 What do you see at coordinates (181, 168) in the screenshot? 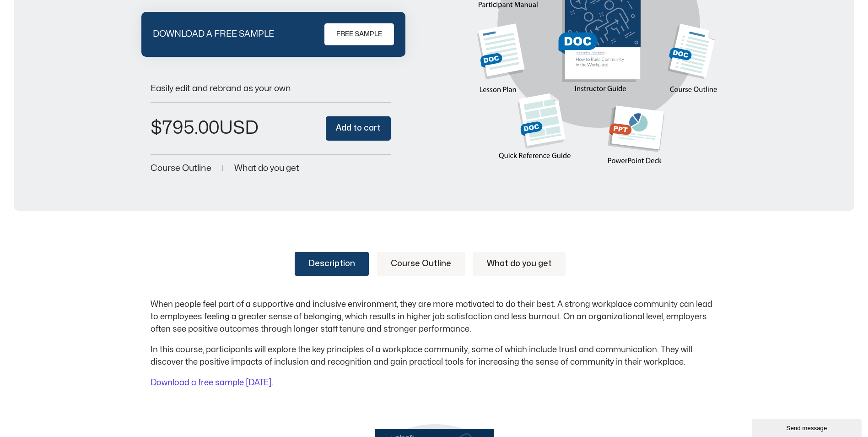
I see `span: Course Outline` at bounding box center [181, 168].